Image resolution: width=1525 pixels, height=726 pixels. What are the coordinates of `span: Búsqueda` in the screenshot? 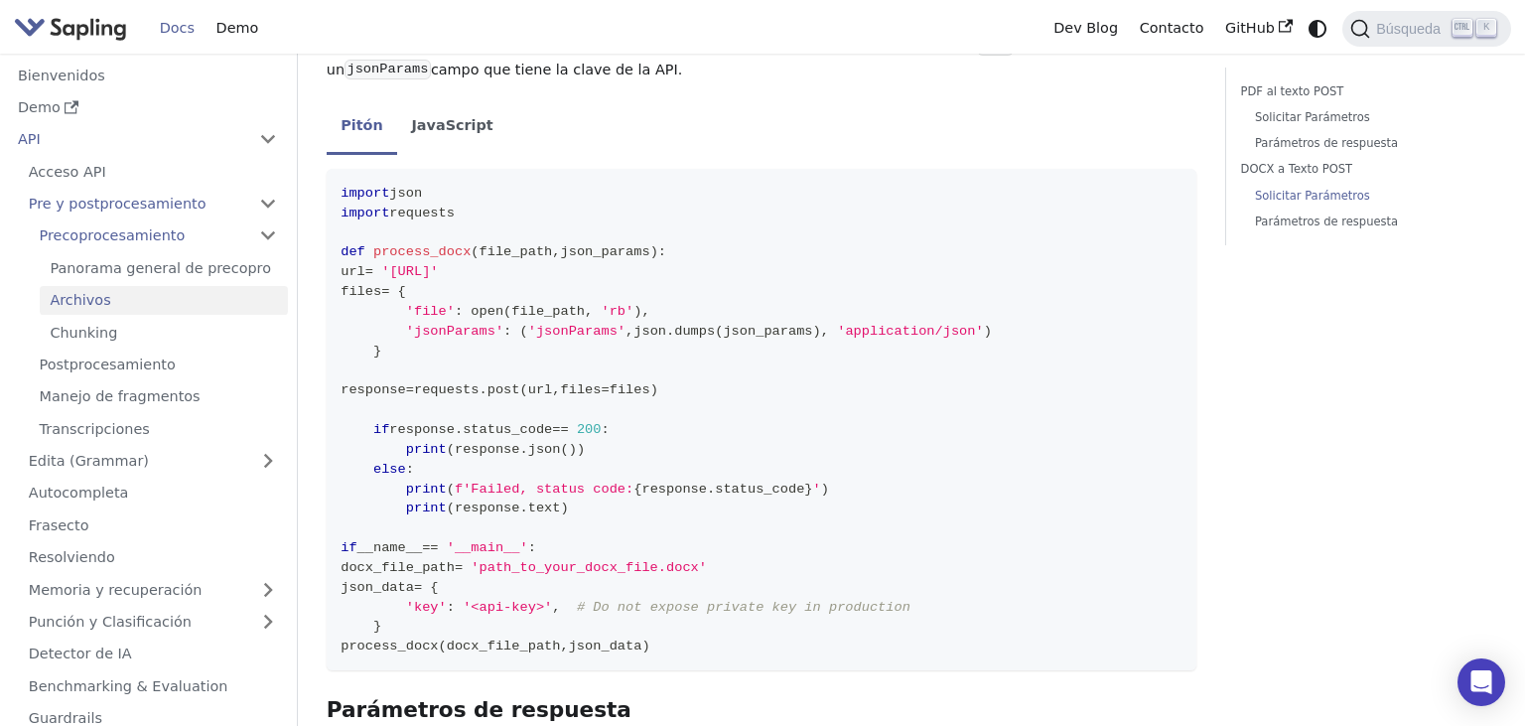 It's located at (1411, 29).